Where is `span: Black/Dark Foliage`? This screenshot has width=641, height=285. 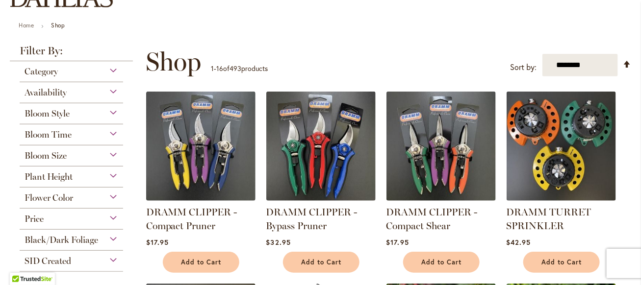
span: Black/Dark Foliage is located at coordinates (61, 240).